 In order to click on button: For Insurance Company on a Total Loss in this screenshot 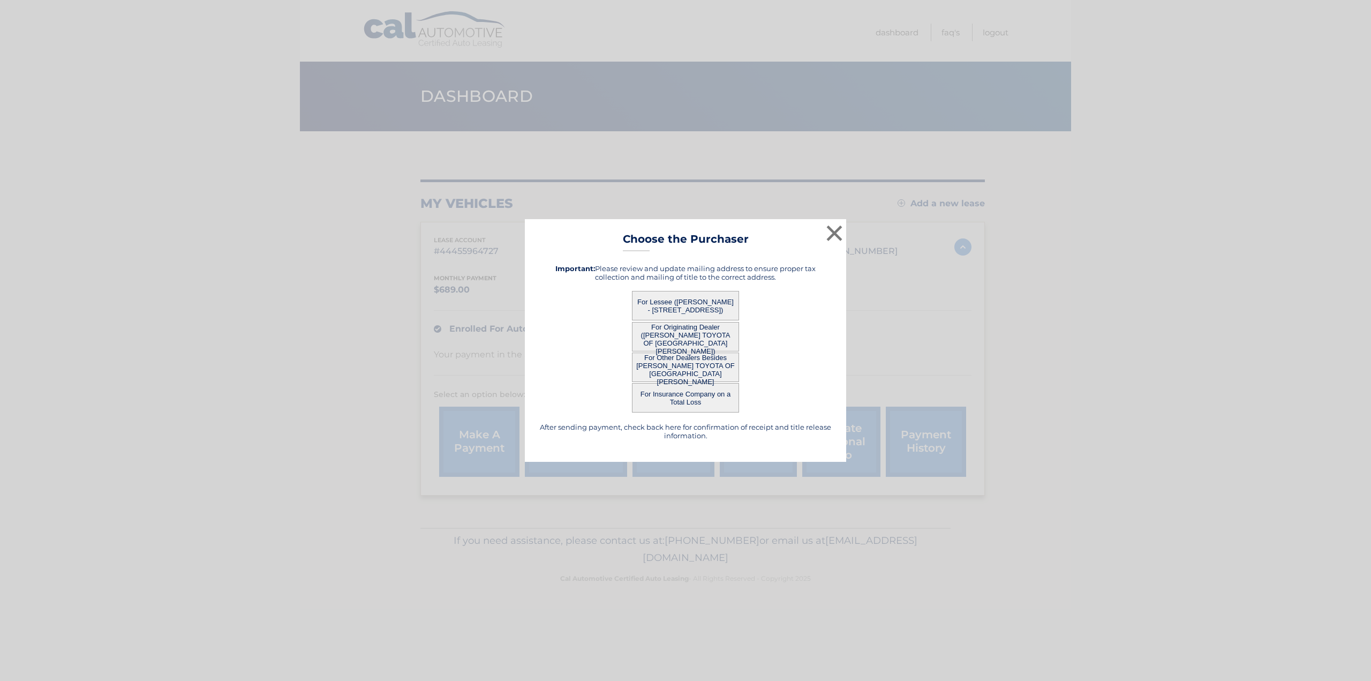, I will do `click(685, 397)`.